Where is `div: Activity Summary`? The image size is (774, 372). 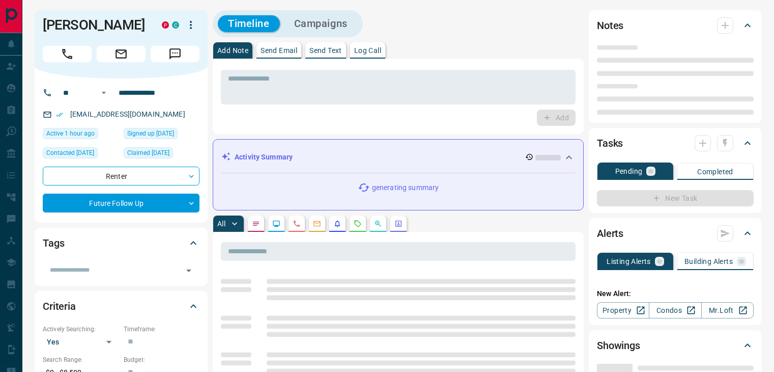
div: Activity Summary is located at coordinates (398, 157).